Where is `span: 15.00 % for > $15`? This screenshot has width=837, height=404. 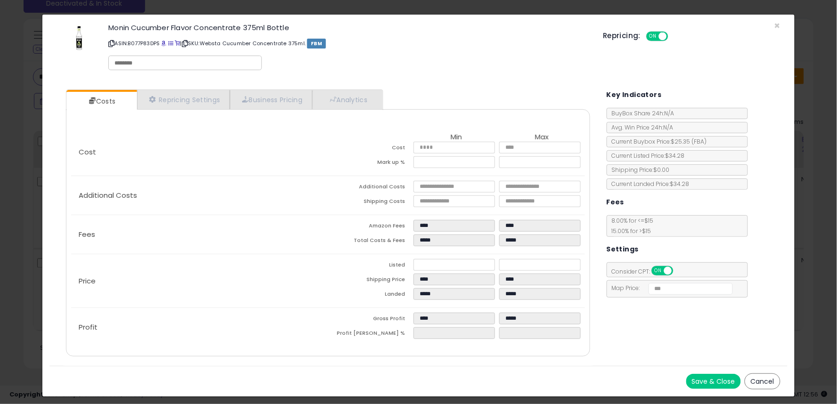
span: 15.00 % for > $15 is located at coordinates (630, 231).